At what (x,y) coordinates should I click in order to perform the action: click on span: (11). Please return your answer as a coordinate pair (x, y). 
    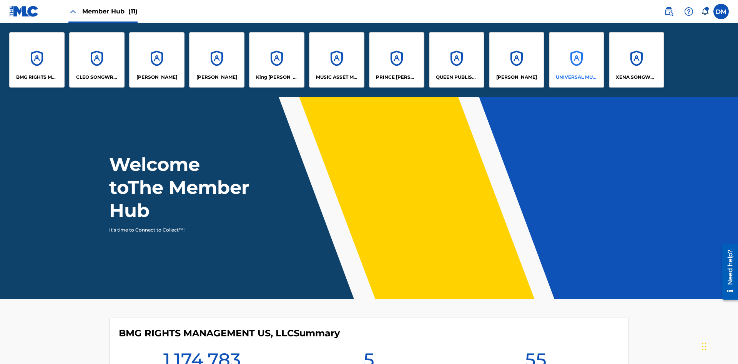
    Looking at the image, I should click on (133, 11).